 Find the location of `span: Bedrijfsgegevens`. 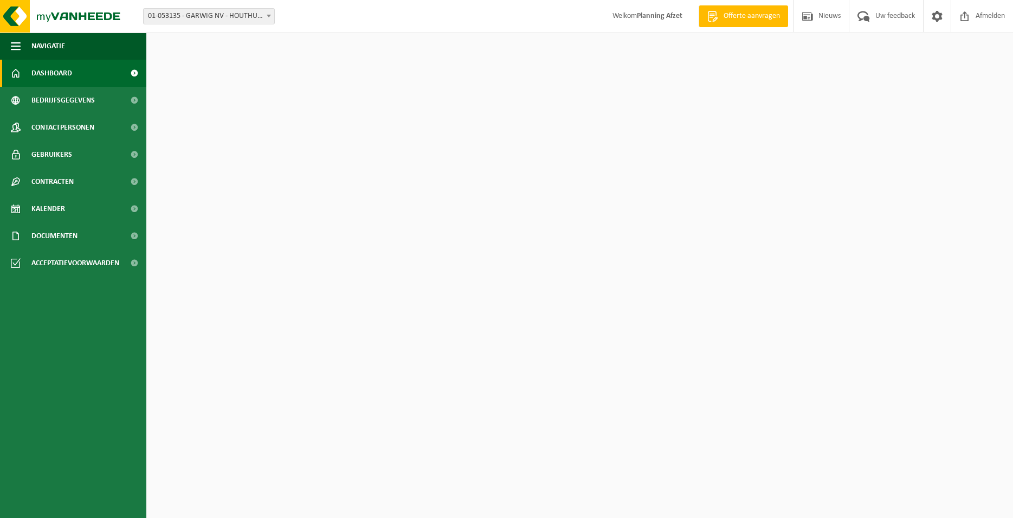

span: Bedrijfsgegevens is located at coordinates (63, 100).